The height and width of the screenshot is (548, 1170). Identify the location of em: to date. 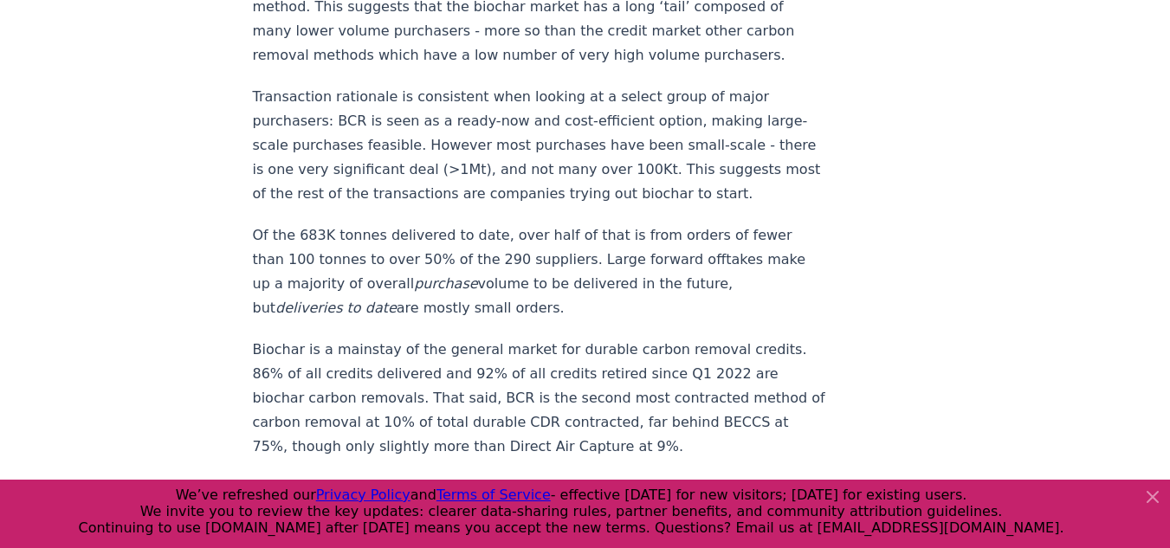
(372, 307).